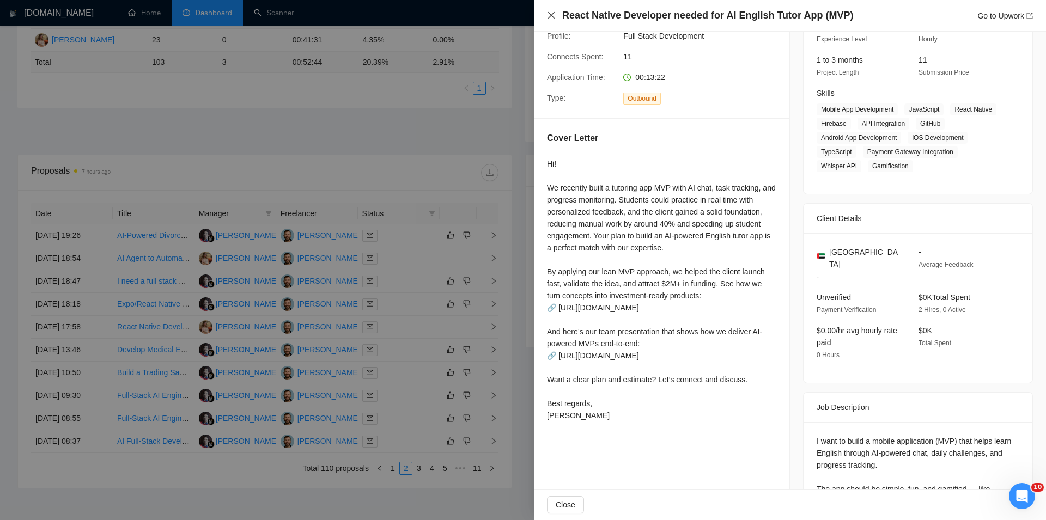  Describe the element at coordinates (627, 77) in the screenshot. I see `span: clock-circle` at that location.